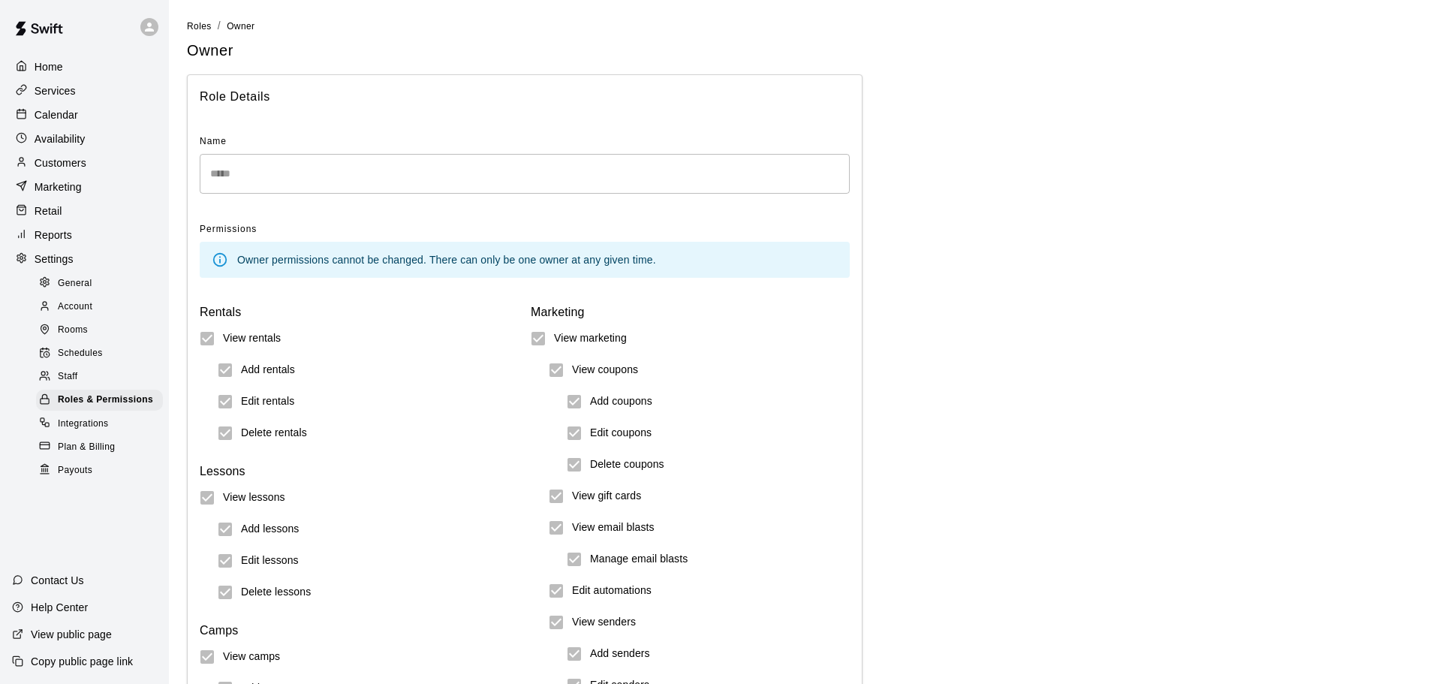 Image resolution: width=1430 pixels, height=684 pixels. Describe the element at coordinates (621, 433) in the screenshot. I see `h6: Edit coupons` at that location.